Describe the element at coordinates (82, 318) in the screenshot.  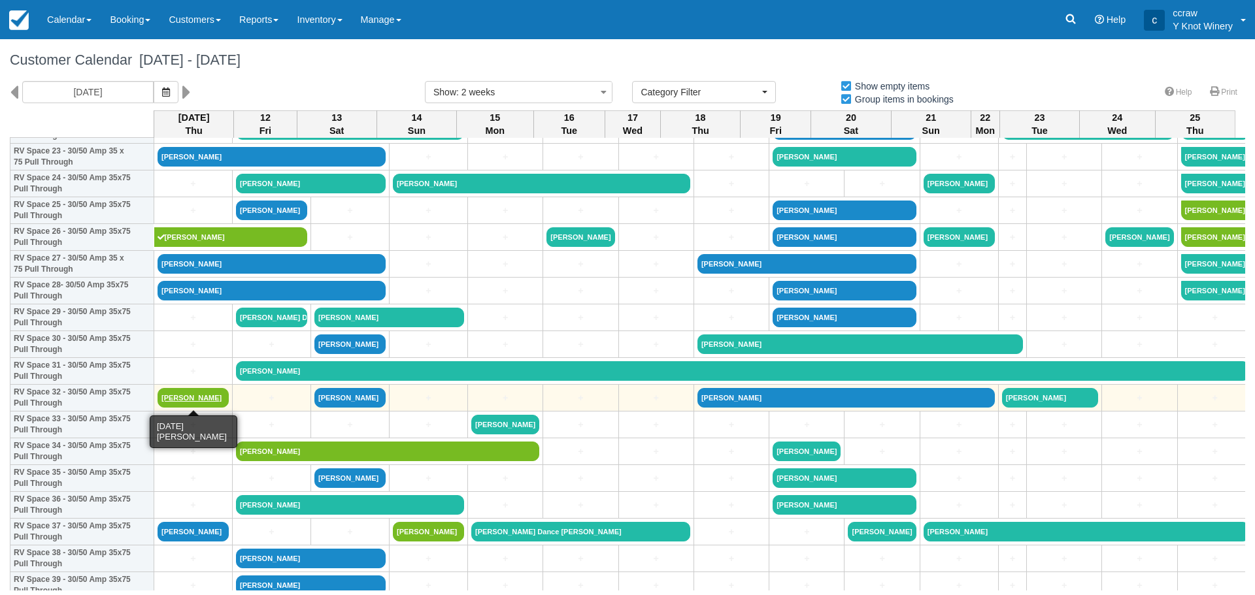
I see `th: RV Space 29 - 30/50 Amp 35x75 Pull Through` at that location.